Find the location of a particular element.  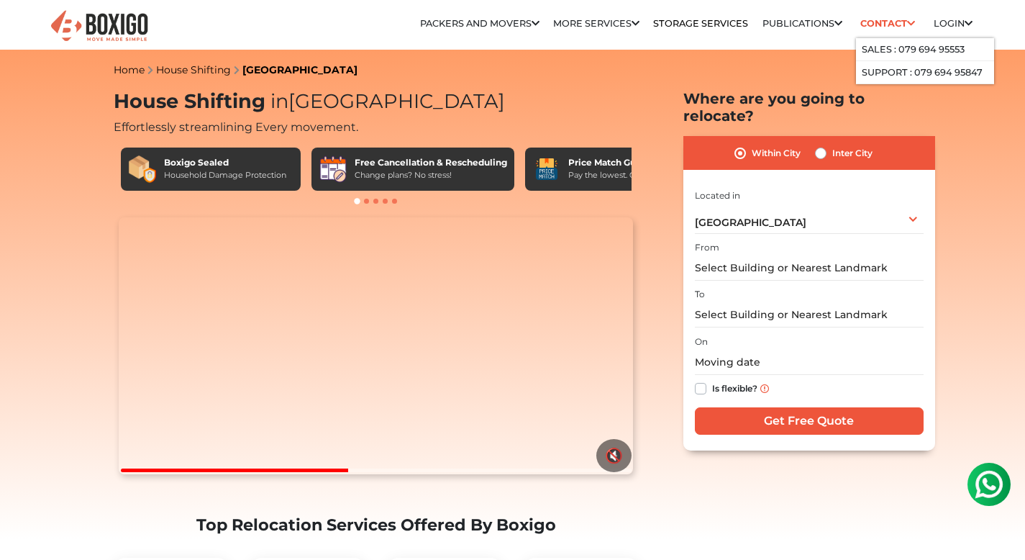

div: Boxigo Sealed is located at coordinates (225, 163).